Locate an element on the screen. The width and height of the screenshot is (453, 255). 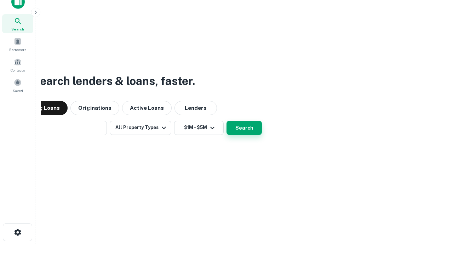
div: Contacts is located at coordinates (18, 65).